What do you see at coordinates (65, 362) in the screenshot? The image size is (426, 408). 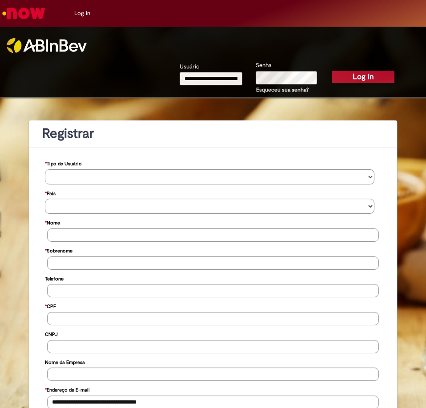 I see `label: Nome da Empresa` at bounding box center [65, 362].